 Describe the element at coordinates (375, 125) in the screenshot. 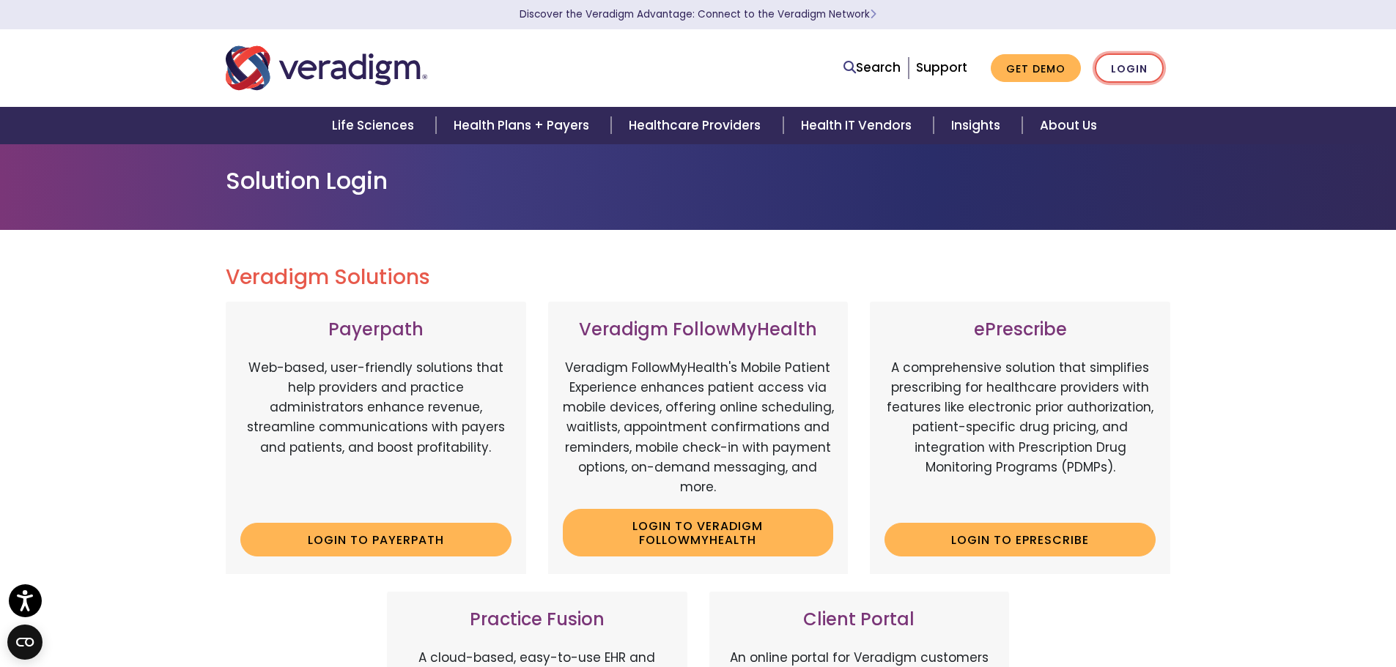

I see `a: Life Sciences` at that location.